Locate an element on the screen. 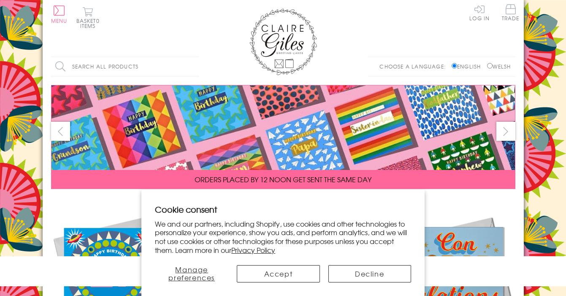  input: English is located at coordinates (454, 65).